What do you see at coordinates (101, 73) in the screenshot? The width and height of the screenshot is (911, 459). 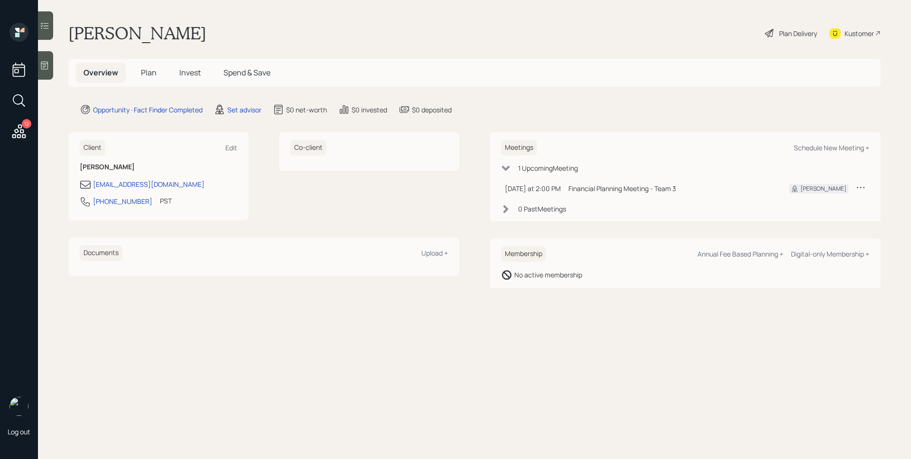 I see `span: Overview` at bounding box center [101, 73].